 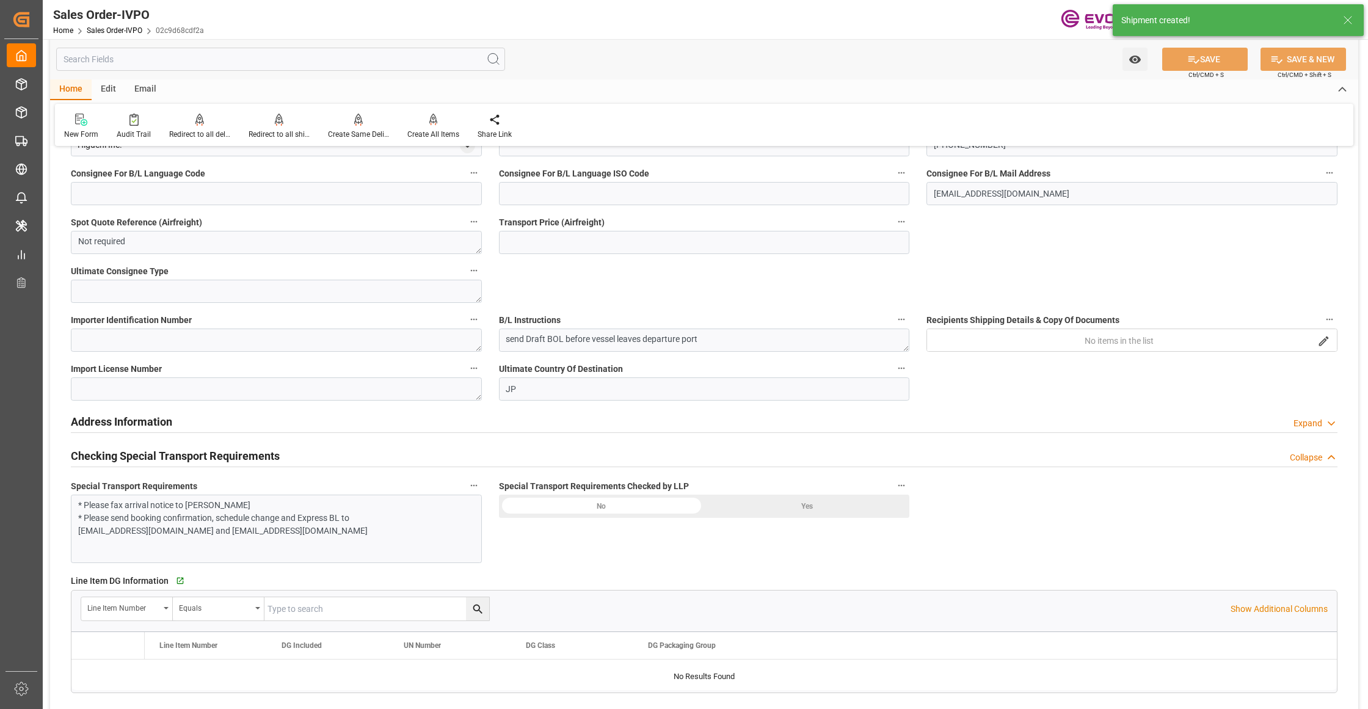 What do you see at coordinates (552, 222) in the screenshot?
I see `span: Transport Price (Airfreight)` at bounding box center [552, 222].